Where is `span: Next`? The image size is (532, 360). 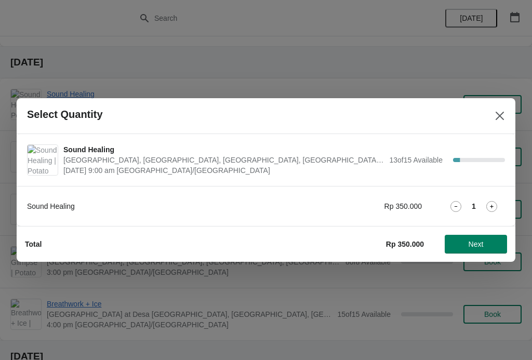
span: Next is located at coordinates (476, 244).